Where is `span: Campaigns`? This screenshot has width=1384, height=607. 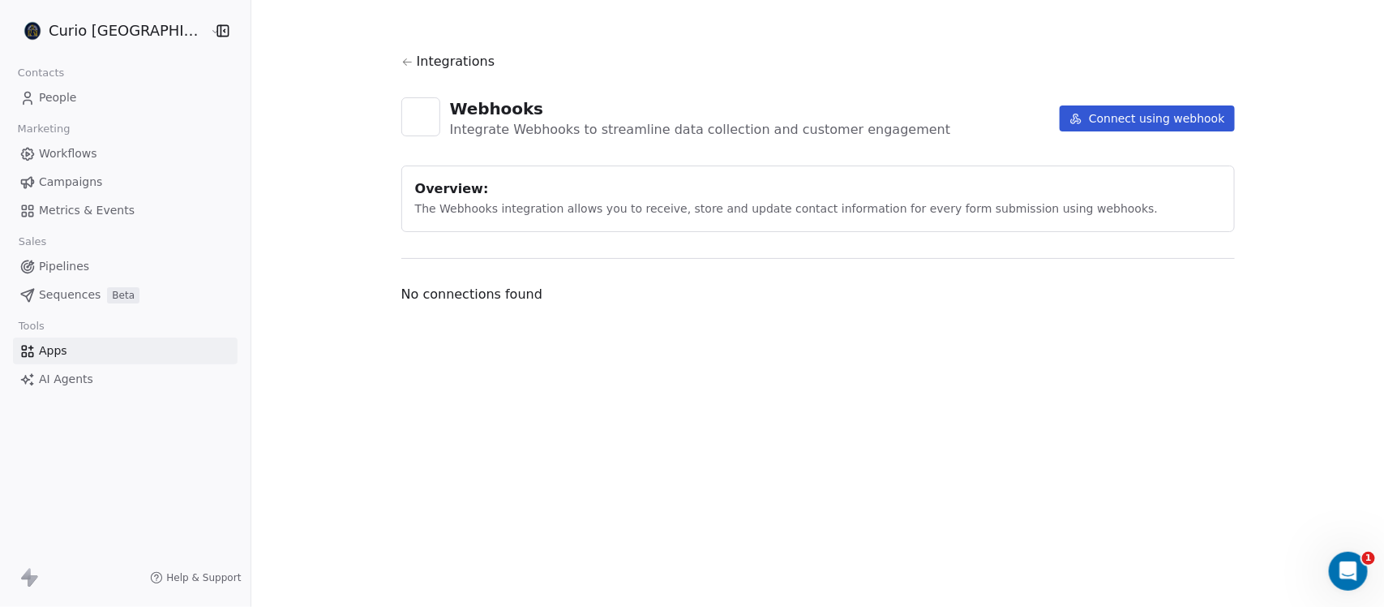 span: Campaigns is located at coordinates (71, 182).